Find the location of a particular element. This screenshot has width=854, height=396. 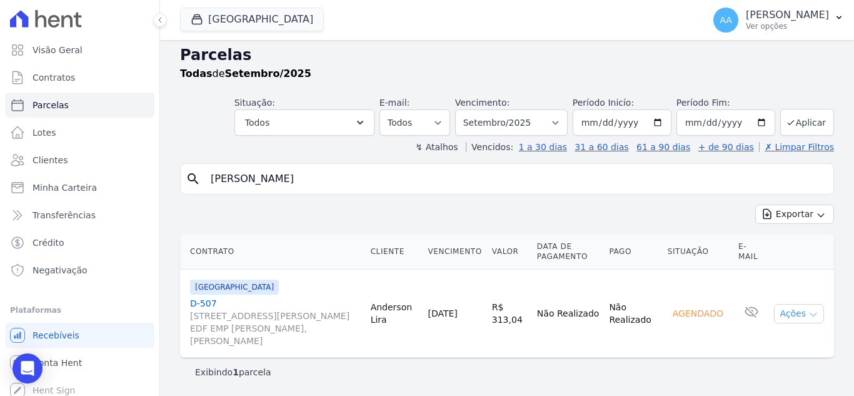

strong: Todas is located at coordinates (196, 73).